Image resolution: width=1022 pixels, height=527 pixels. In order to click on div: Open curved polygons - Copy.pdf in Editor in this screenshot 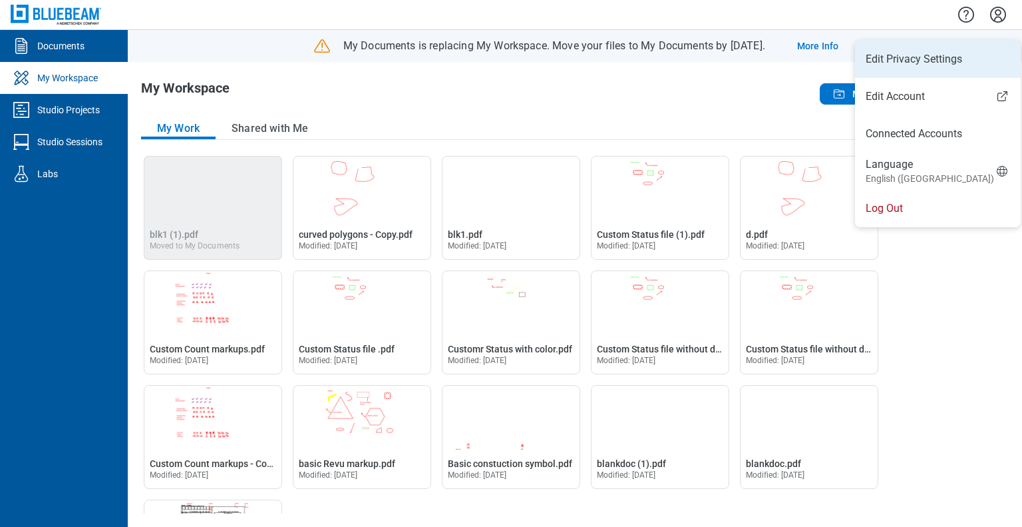, I will do `click(362, 208)`.